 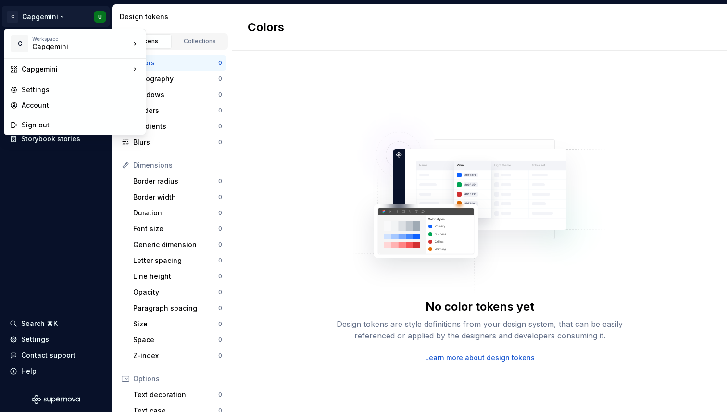 What do you see at coordinates (81, 90) in the screenshot?
I see `div: Settings` at bounding box center [81, 90].